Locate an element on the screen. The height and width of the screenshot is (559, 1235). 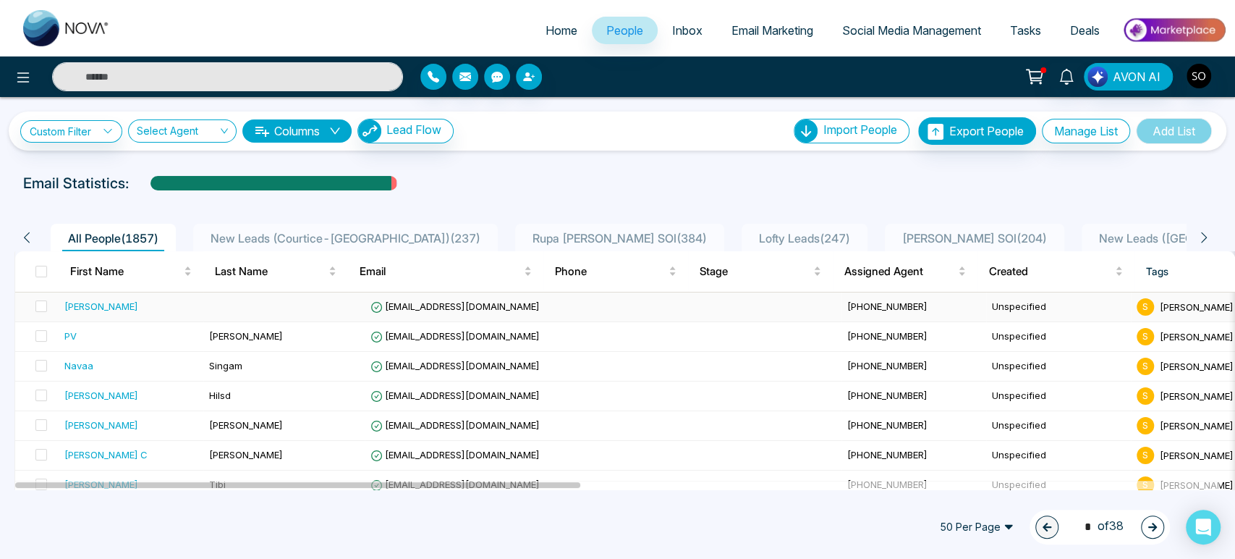
button: Lead Flow is located at coordinates (405, 131).